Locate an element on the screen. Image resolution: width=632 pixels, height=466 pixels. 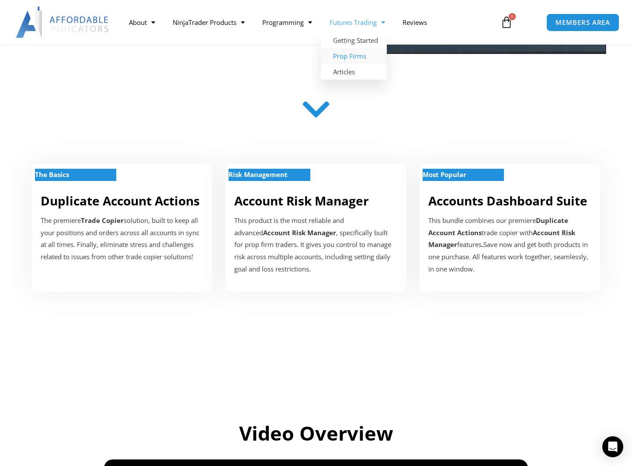
strong: The Basics is located at coordinates (52, 174).